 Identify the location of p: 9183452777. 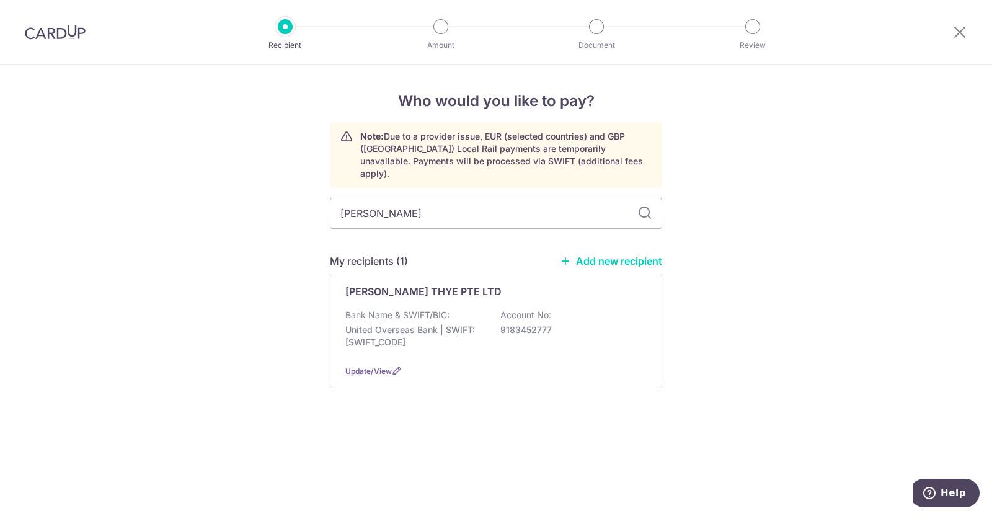
(570, 330).